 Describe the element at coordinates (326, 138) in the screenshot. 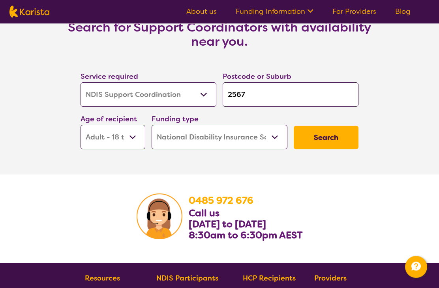

I see `button: Search` at that location.